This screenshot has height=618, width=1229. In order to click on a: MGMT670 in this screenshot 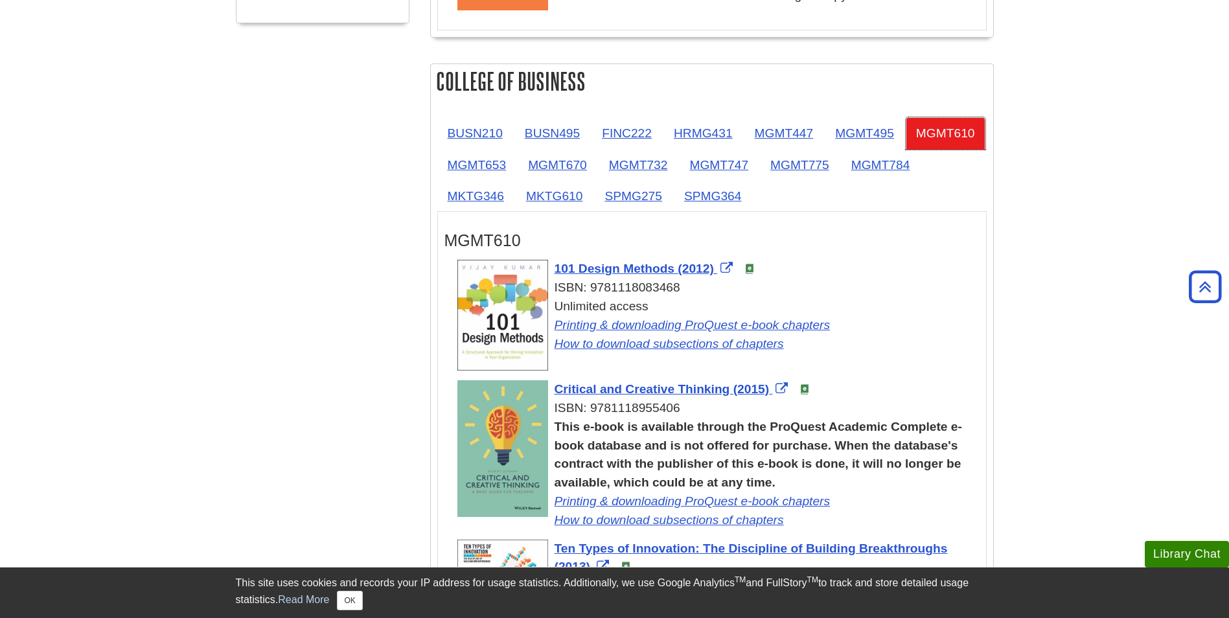, I will do `click(557, 164)`.